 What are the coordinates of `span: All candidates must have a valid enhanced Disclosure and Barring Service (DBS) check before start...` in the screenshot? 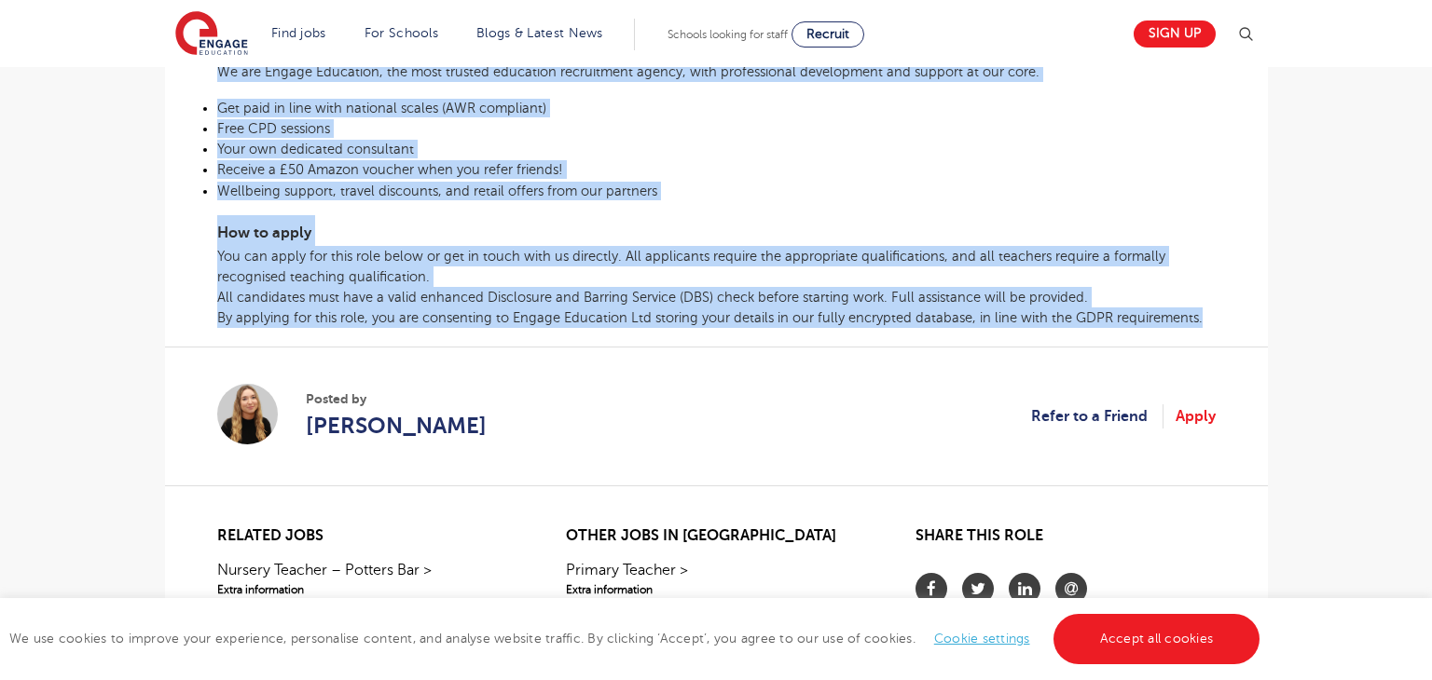 It's located at (653, 297).